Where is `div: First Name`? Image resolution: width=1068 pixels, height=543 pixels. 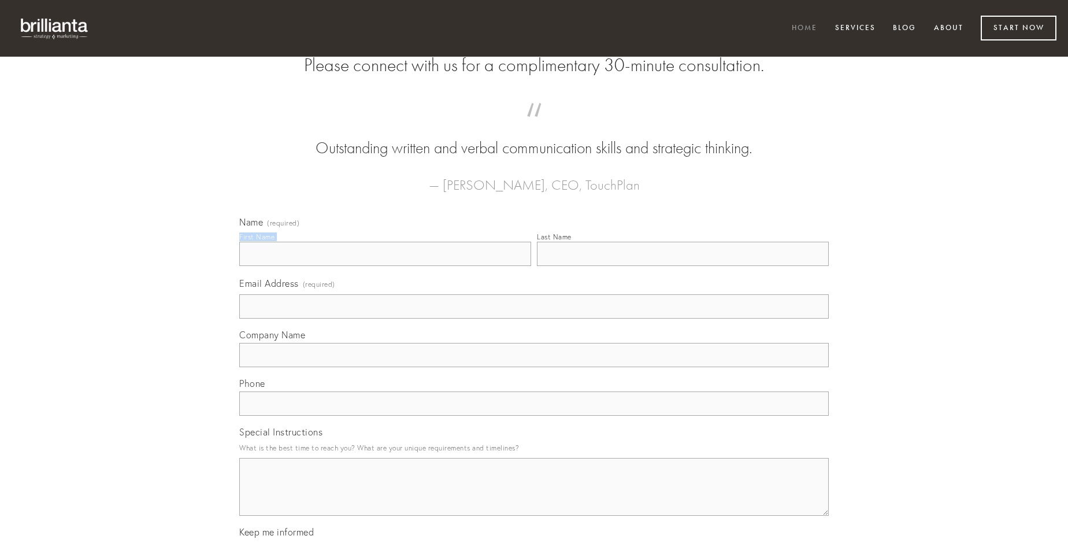 div: First Name is located at coordinates (257, 236).